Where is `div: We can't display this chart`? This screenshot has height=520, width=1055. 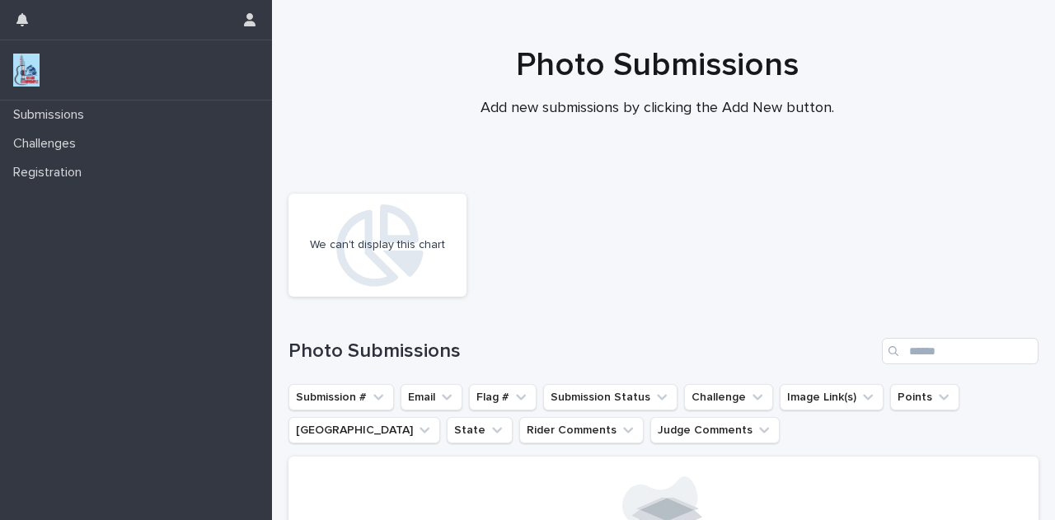
div: We can't display this chart is located at coordinates (378, 245).